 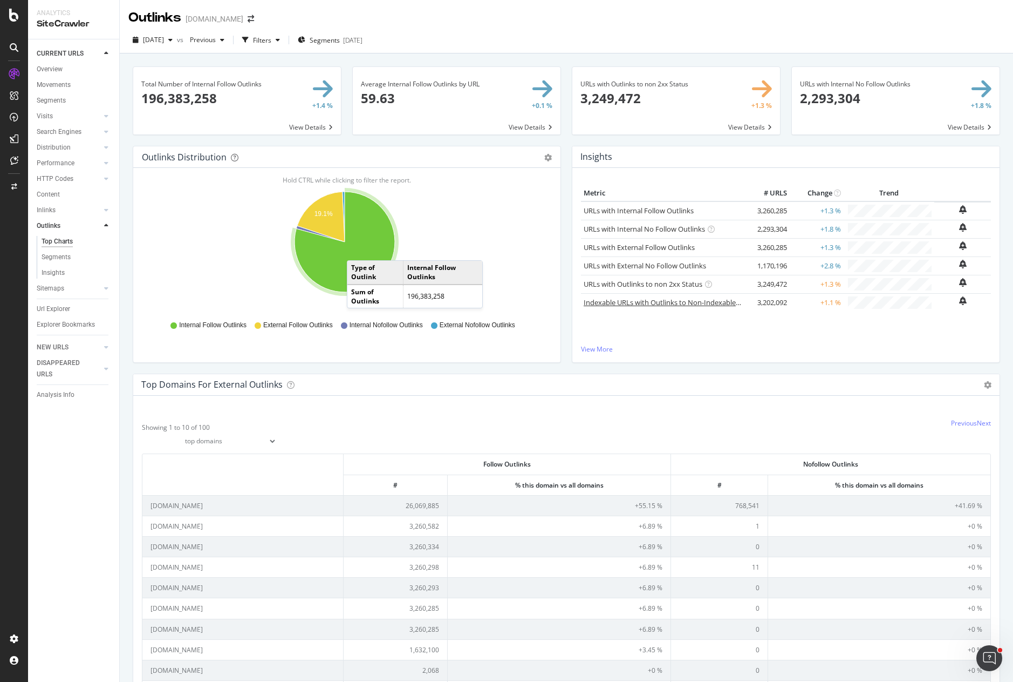 I want to click on button: Previous, so click(x=207, y=40).